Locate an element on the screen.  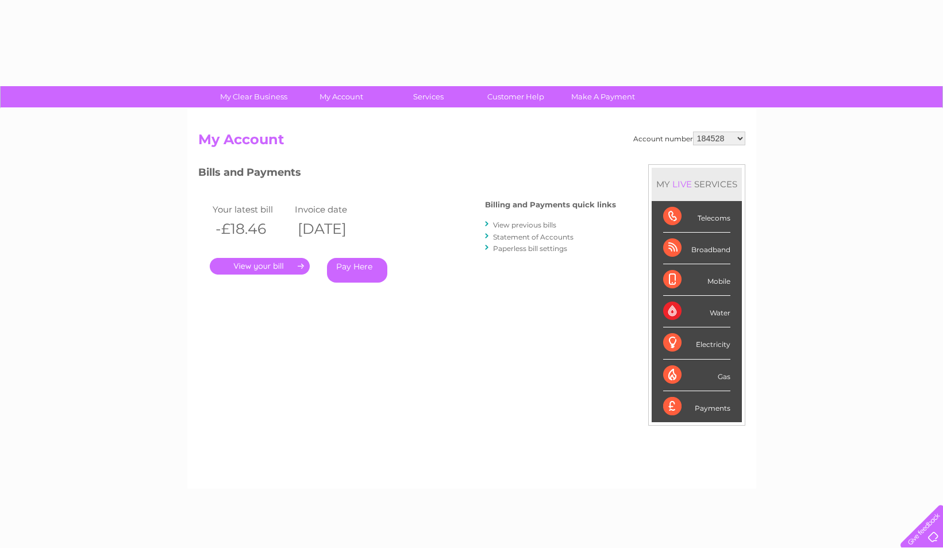
div: Electricity is located at coordinates (697, 343).